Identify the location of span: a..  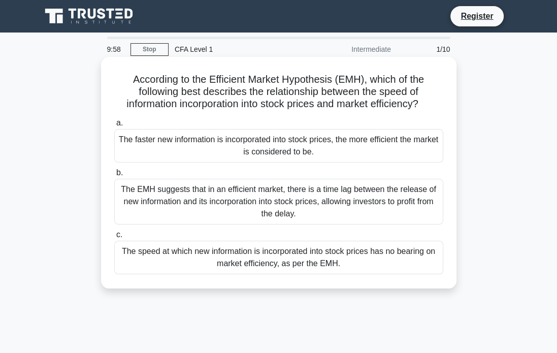
(119, 122).